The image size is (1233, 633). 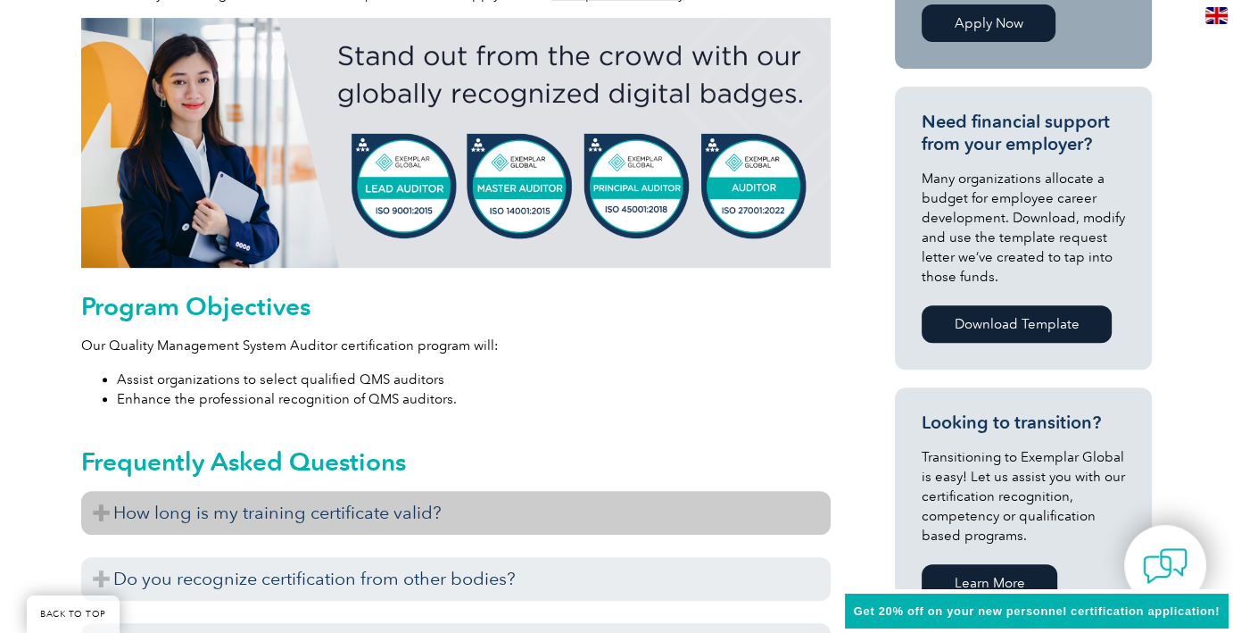 What do you see at coordinates (456, 345) in the screenshot?
I see `p: Our Quality Management System Auditor certification program will:` at bounding box center [456, 345].